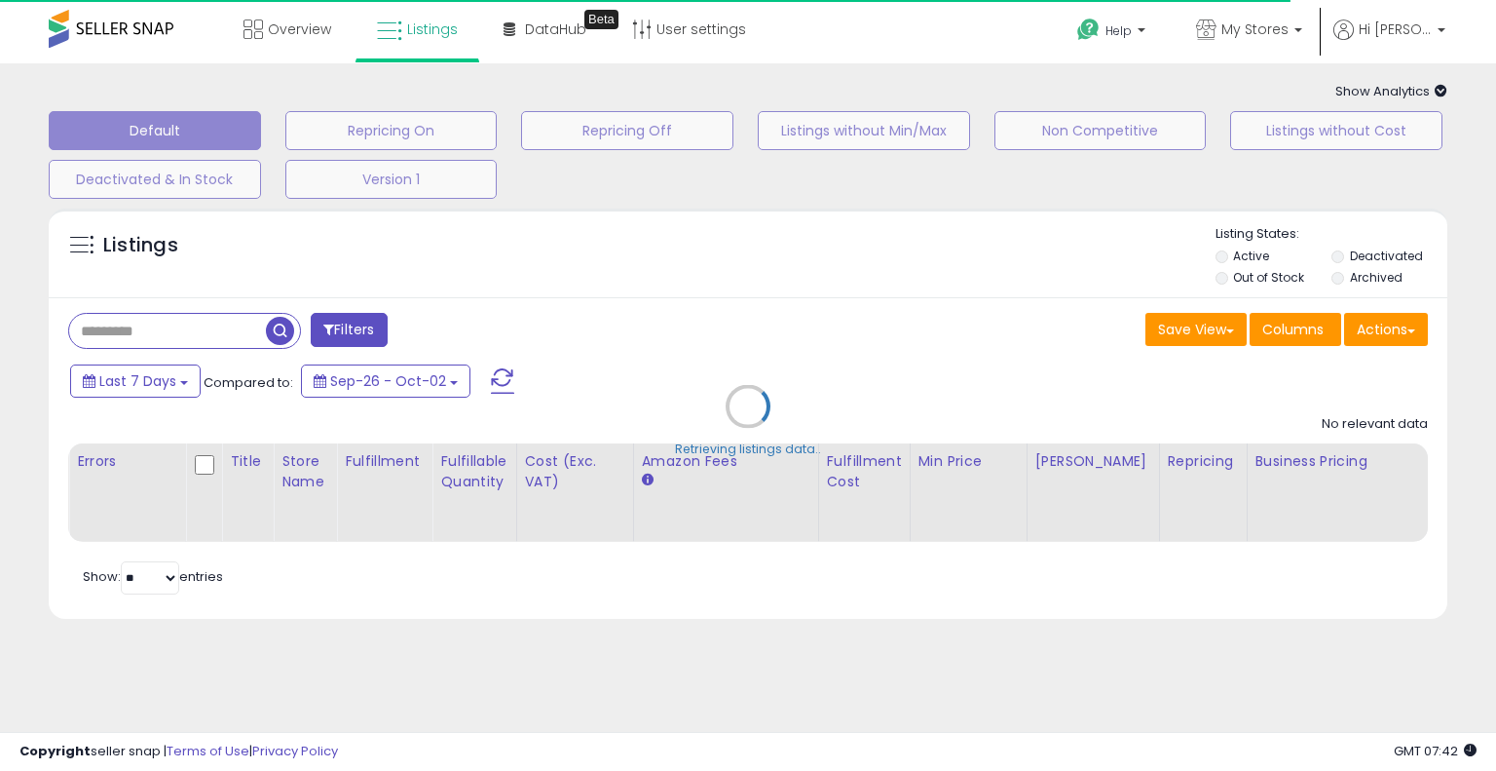 The width and height of the screenshot is (1496, 771). I want to click on span: Help, so click(1118, 30).